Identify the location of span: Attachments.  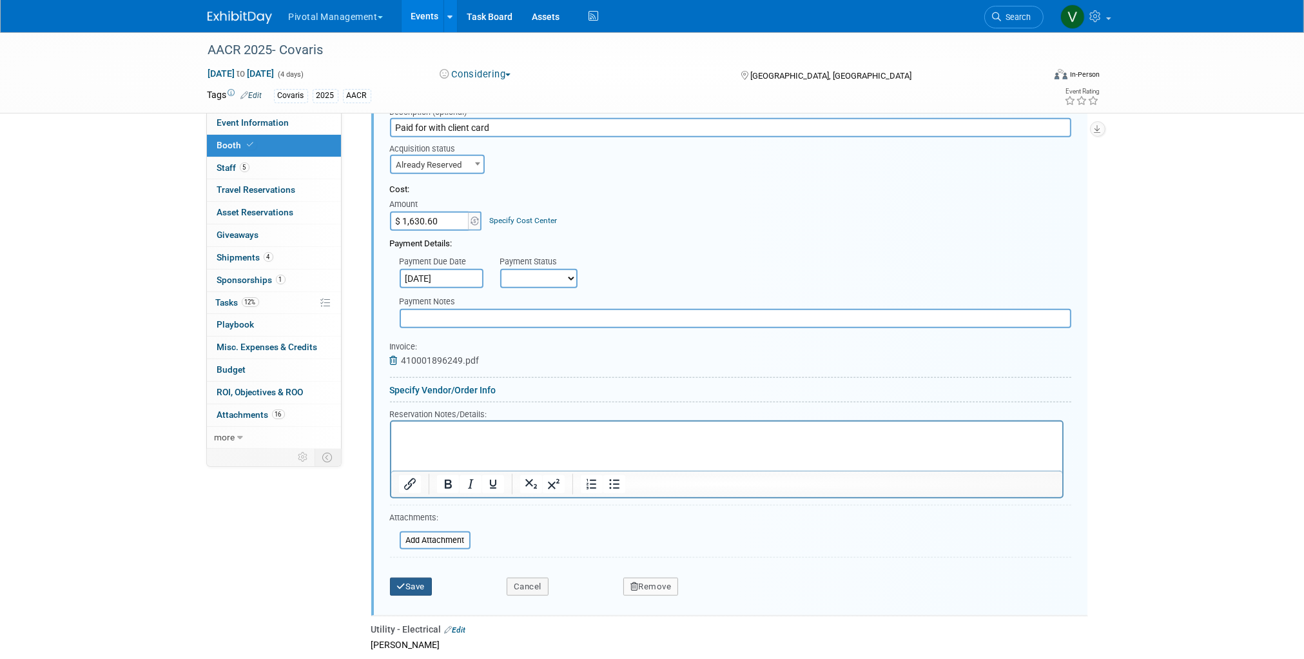
(251, 414).